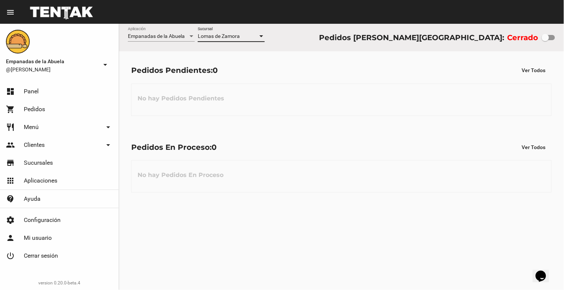 This screenshot has width=564, height=290. What do you see at coordinates (38, 238) in the screenshot?
I see `span: Mi usuario` at bounding box center [38, 238].